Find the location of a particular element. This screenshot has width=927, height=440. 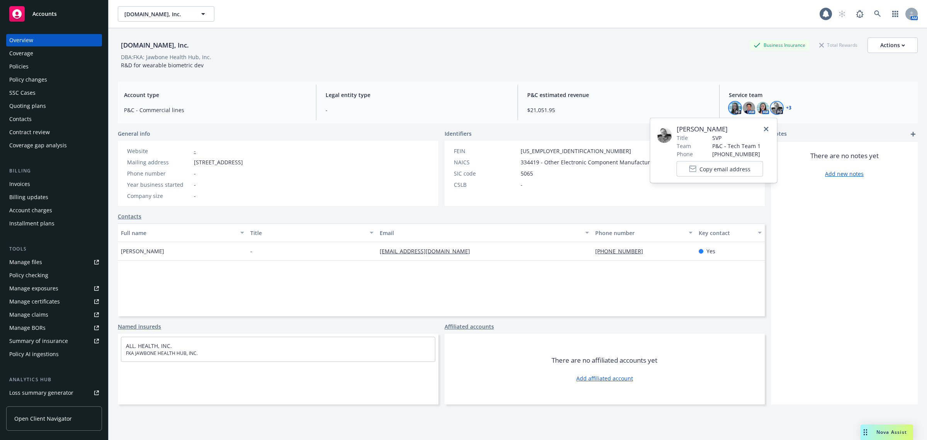

span: SVP is located at coordinates (738, 138).